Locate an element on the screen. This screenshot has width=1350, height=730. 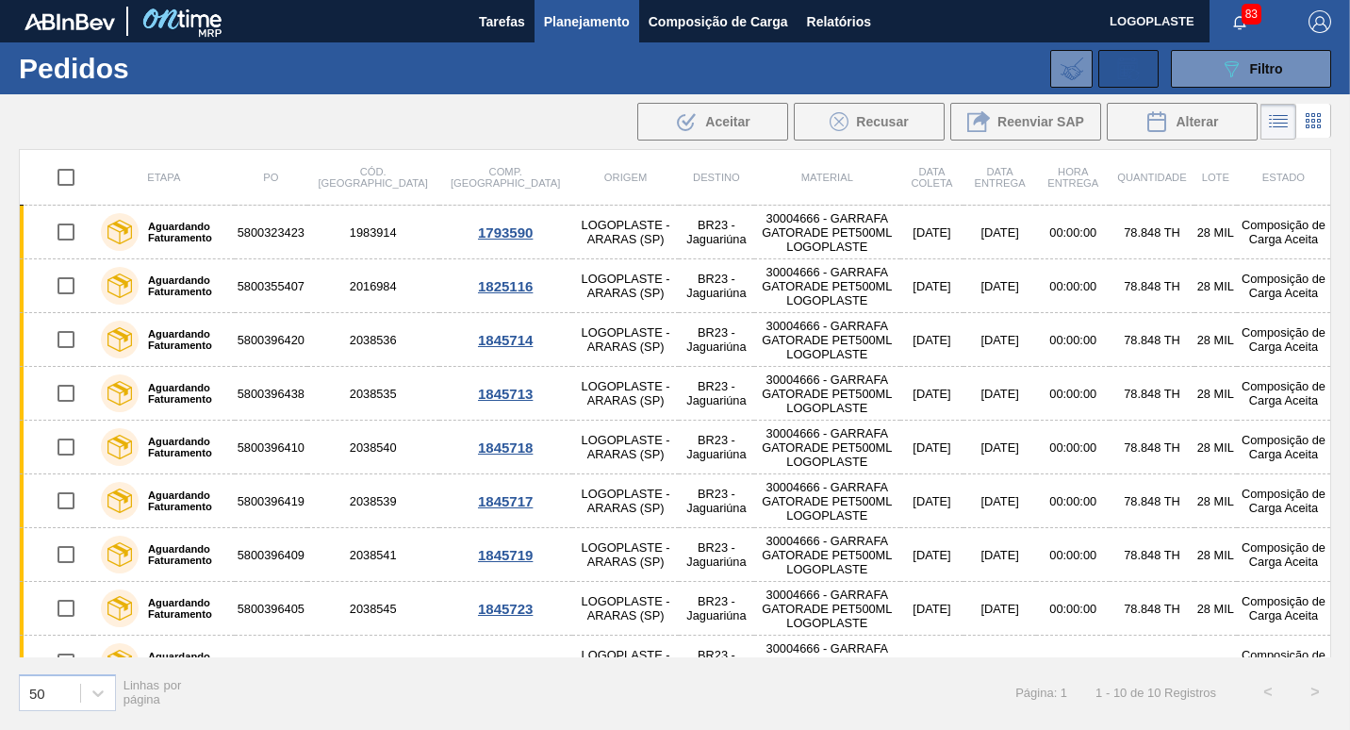
td: 2038535 is located at coordinates (373, 393).